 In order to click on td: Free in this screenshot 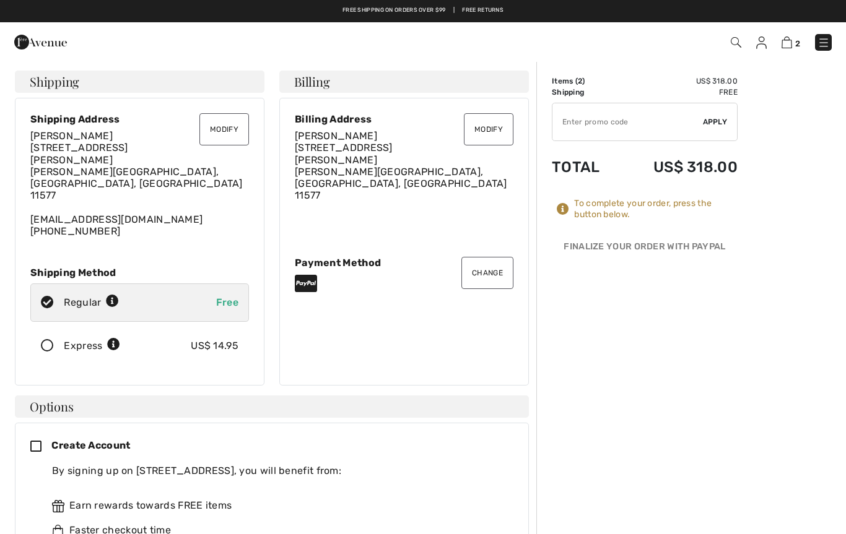, I will do `click(678, 92)`.